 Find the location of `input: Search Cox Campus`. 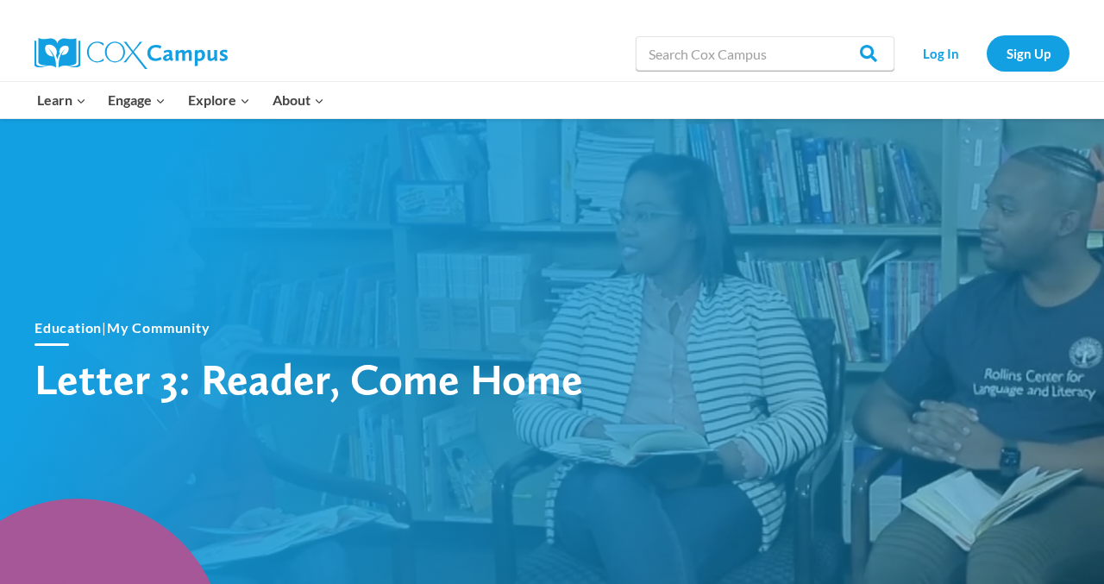

input: Search Cox Campus is located at coordinates (765, 53).